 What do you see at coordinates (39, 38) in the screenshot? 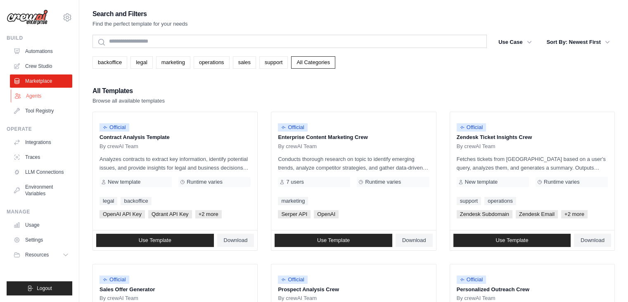
I see `div: Build` at bounding box center [39, 38].